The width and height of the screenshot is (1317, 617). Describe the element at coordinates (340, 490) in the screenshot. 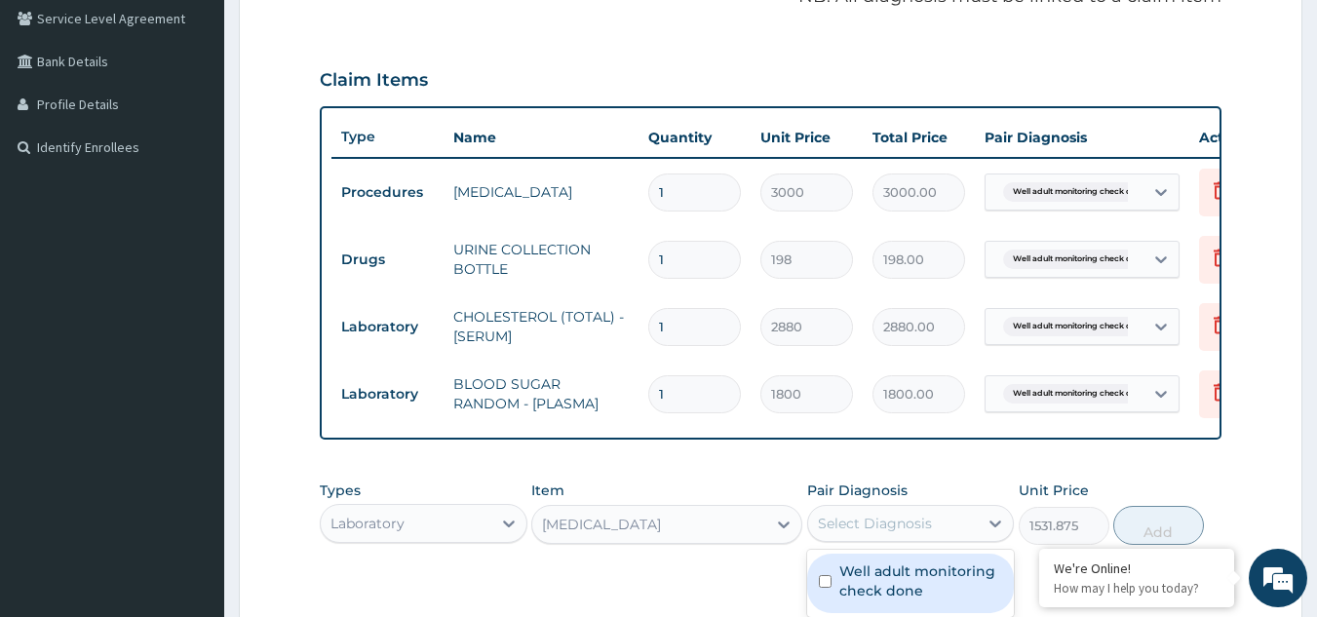

I see `label: Types` at that location.